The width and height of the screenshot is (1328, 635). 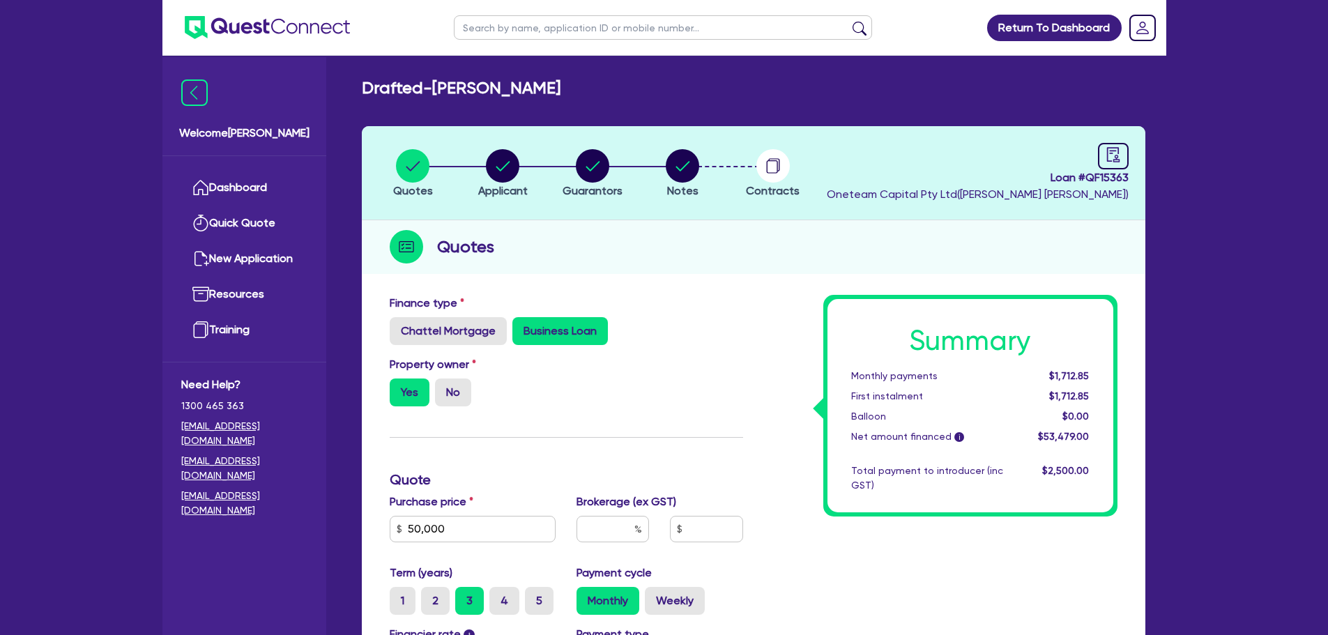 What do you see at coordinates (560, 331) in the screenshot?
I see `label: Business Loan` at bounding box center [560, 331].